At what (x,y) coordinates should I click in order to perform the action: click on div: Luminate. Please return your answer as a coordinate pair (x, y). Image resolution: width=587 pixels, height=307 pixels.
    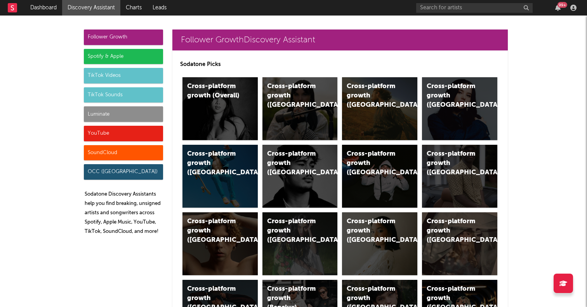
    Looking at the image, I should click on (123, 114).